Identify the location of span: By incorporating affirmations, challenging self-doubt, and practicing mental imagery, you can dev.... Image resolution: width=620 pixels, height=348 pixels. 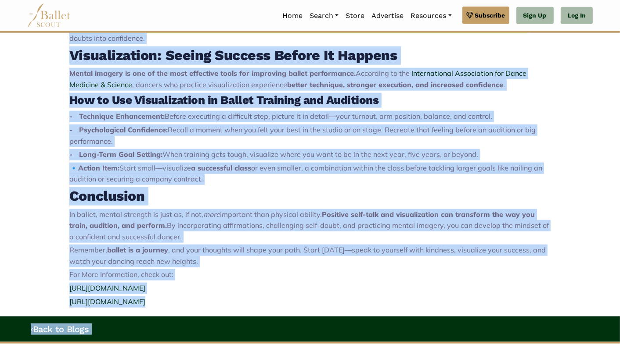
(309, 231).